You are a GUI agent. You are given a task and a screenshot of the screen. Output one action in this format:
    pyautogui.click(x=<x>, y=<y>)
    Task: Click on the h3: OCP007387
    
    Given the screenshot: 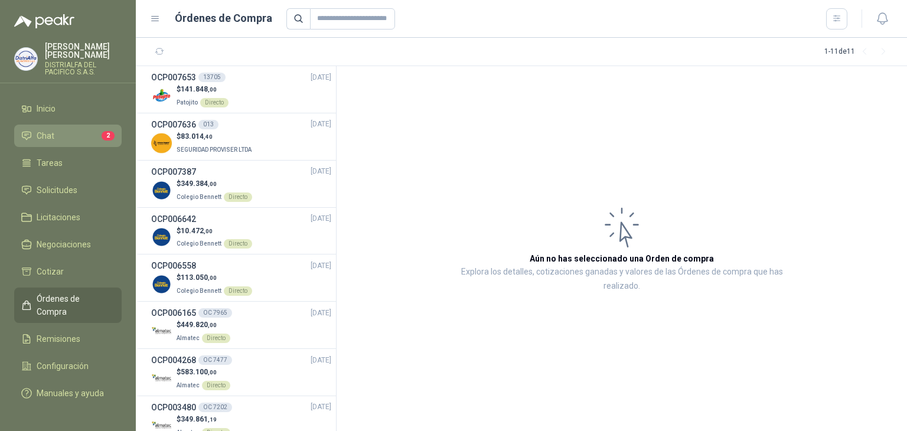 What is the action you would take?
    pyautogui.click(x=174, y=172)
    